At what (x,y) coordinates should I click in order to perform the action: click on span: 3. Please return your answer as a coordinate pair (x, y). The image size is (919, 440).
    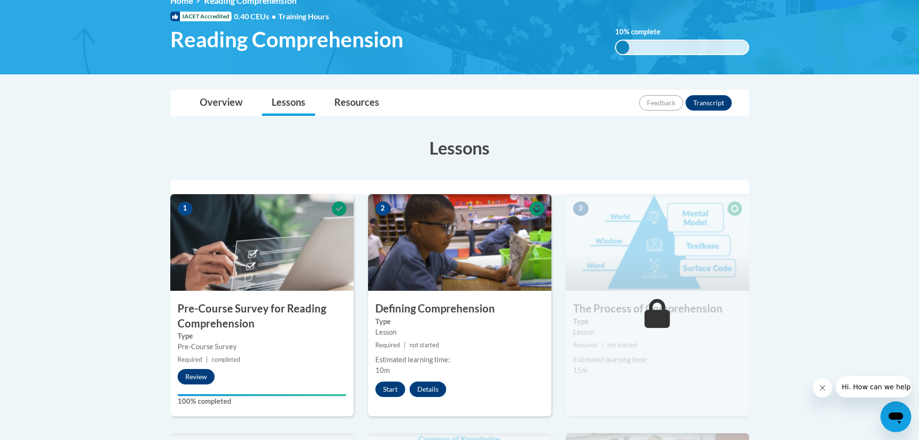
    Looking at the image, I should click on (581, 208).